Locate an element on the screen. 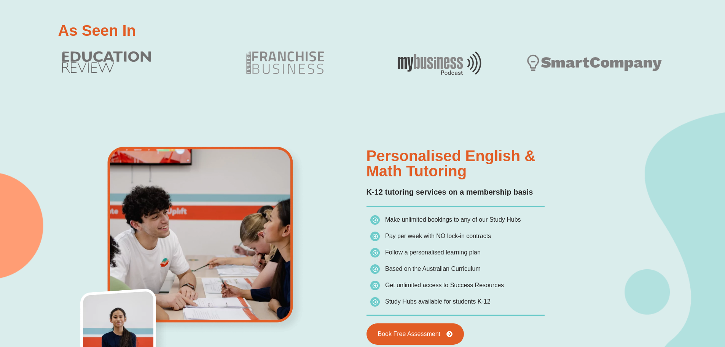 The image size is (725, 347). span: Make unlimited bookings to any of our Study Hubs is located at coordinates (453, 219).